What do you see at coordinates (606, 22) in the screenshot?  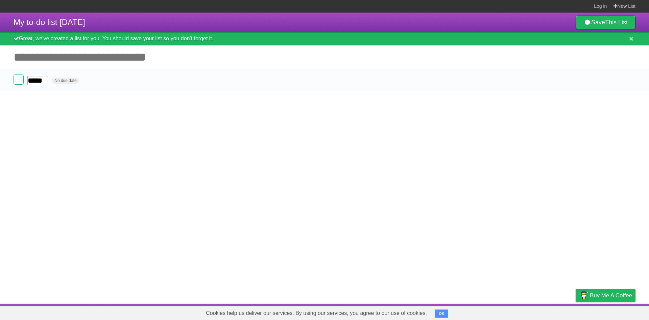 I see `a: SaveThis List` at bounding box center [606, 22].